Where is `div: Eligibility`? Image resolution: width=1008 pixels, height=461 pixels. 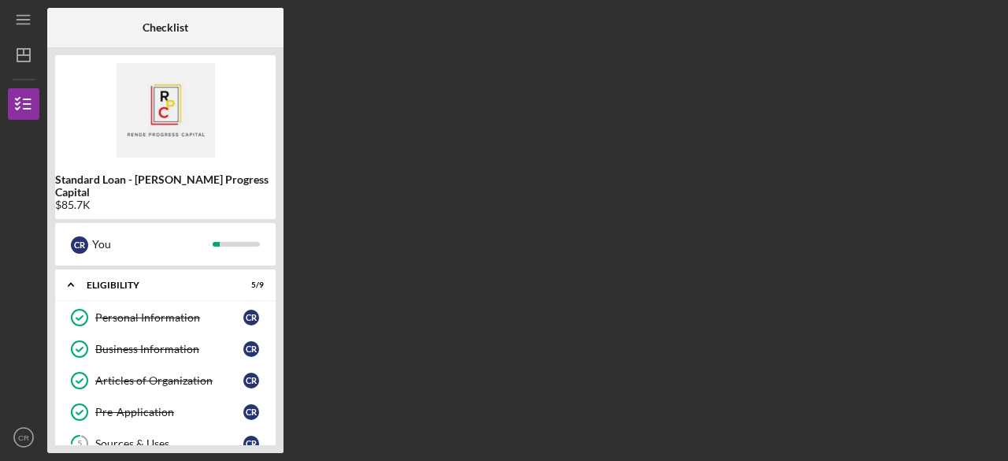 div: Eligibility is located at coordinates (155, 285).